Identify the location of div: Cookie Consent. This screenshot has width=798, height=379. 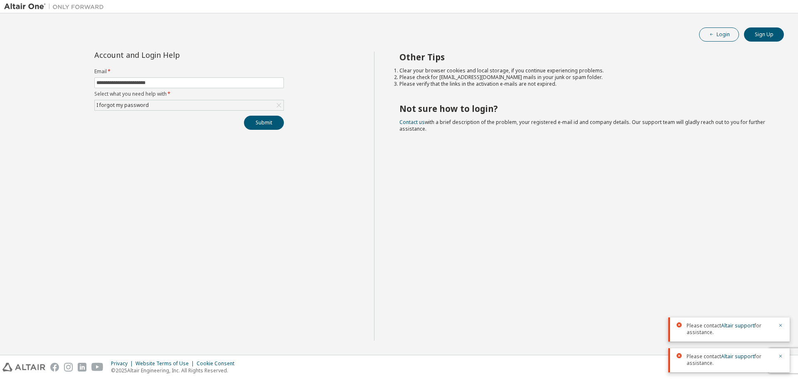
(218, 363).